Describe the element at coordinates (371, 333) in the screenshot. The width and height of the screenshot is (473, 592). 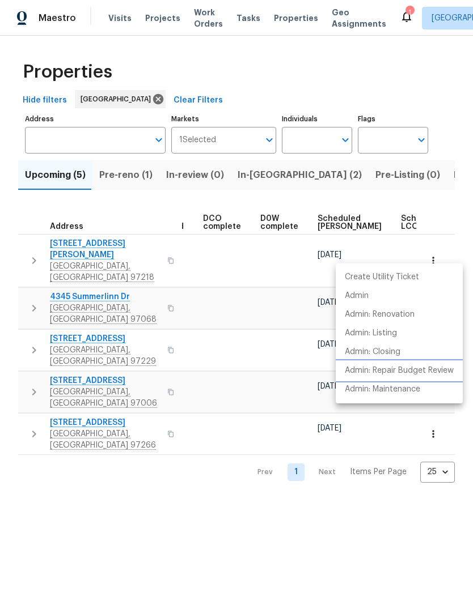
I see `p: Admin: Listing` at that location.